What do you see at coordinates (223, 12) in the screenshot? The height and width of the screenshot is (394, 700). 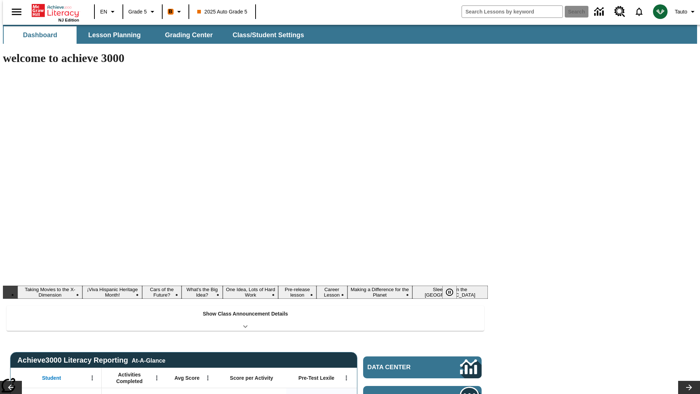 I see `span: 2025 Auto Grade 5` at bounding box center [223, 12].